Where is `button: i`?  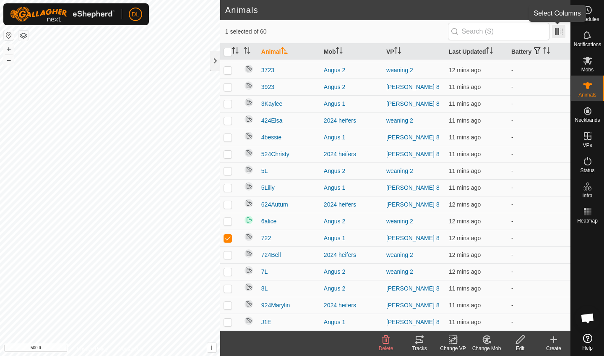 button: i is located at coordinates (212, 347).